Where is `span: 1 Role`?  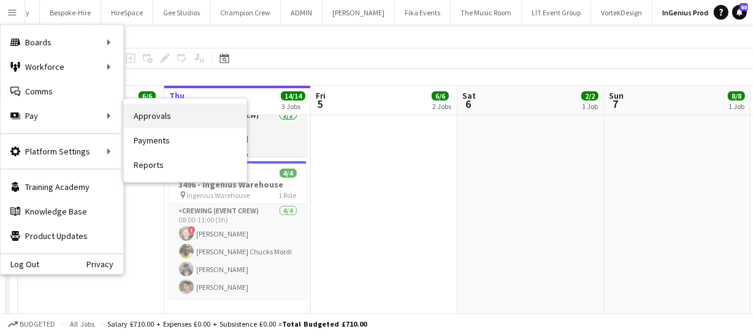
span: 1 Role is located at coordinates (288, 195).